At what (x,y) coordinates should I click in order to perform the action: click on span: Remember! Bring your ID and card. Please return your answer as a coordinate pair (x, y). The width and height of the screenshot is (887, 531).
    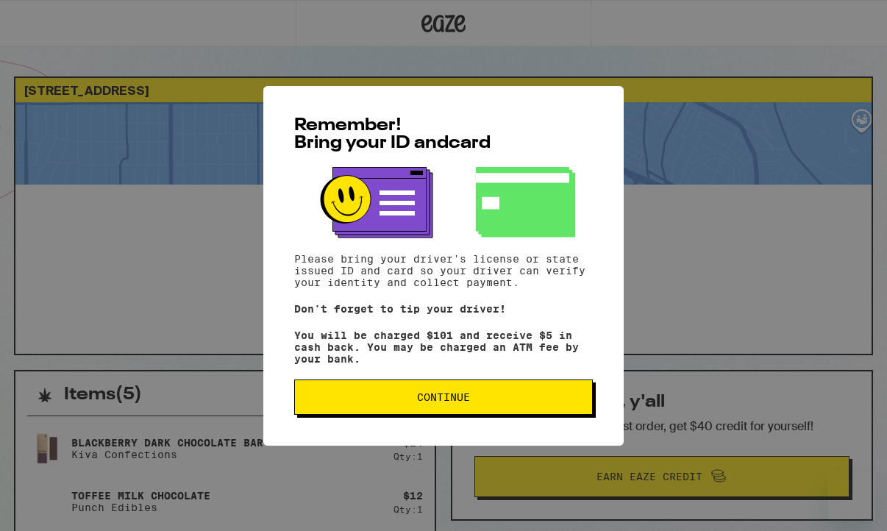
    Looking at the image, I should click on (392, 135).